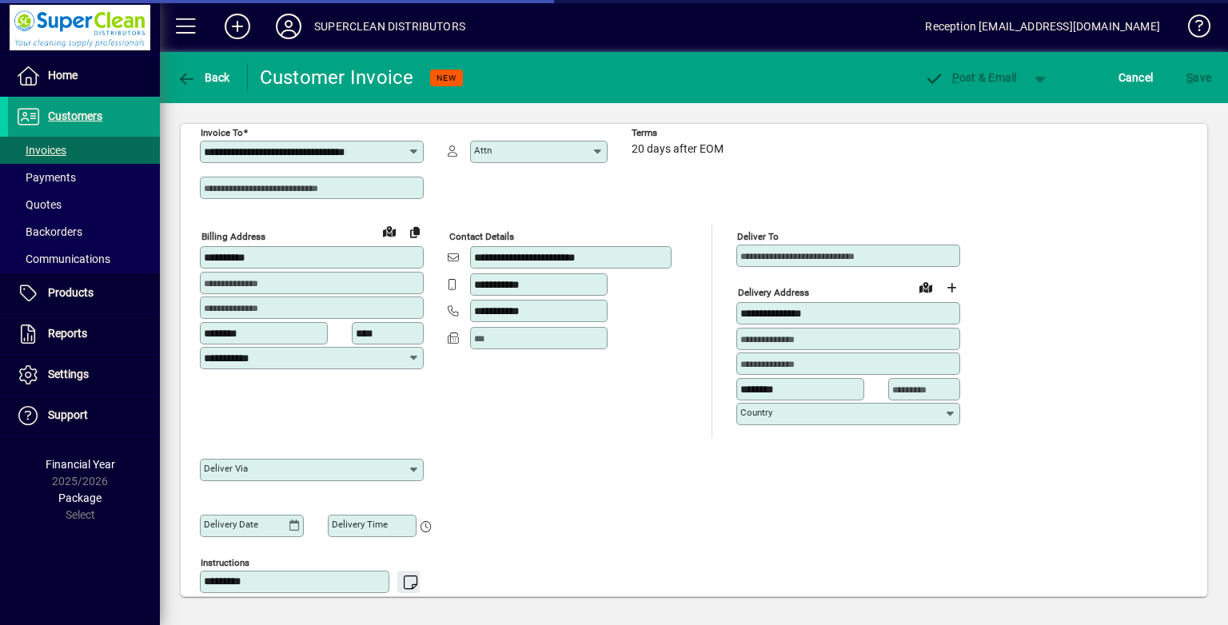 This screenshot has width=1228, height=625. What do you see at coordinates (337, 78) in the screenshot?
I see `div: Customer Invoice` at bounding box center [337, 78].